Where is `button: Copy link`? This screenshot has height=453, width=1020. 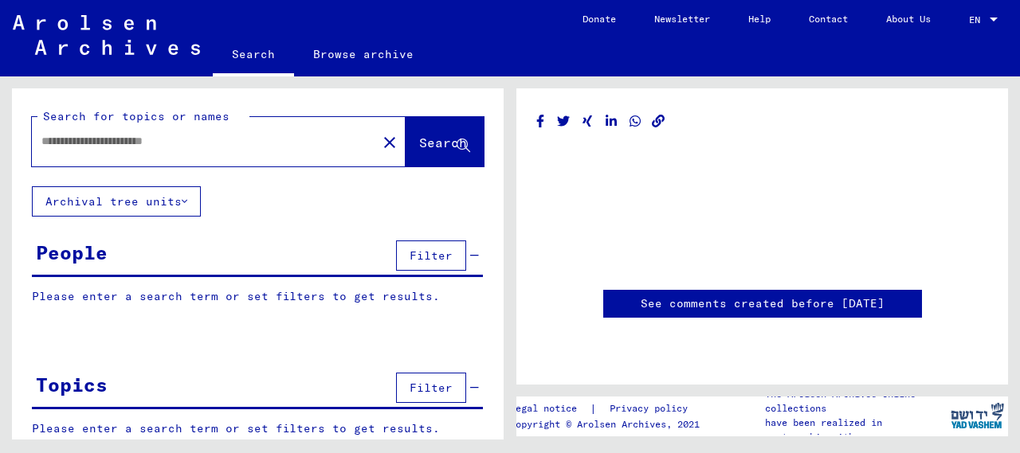
button: Copy link is located at coordinates (658, 121).